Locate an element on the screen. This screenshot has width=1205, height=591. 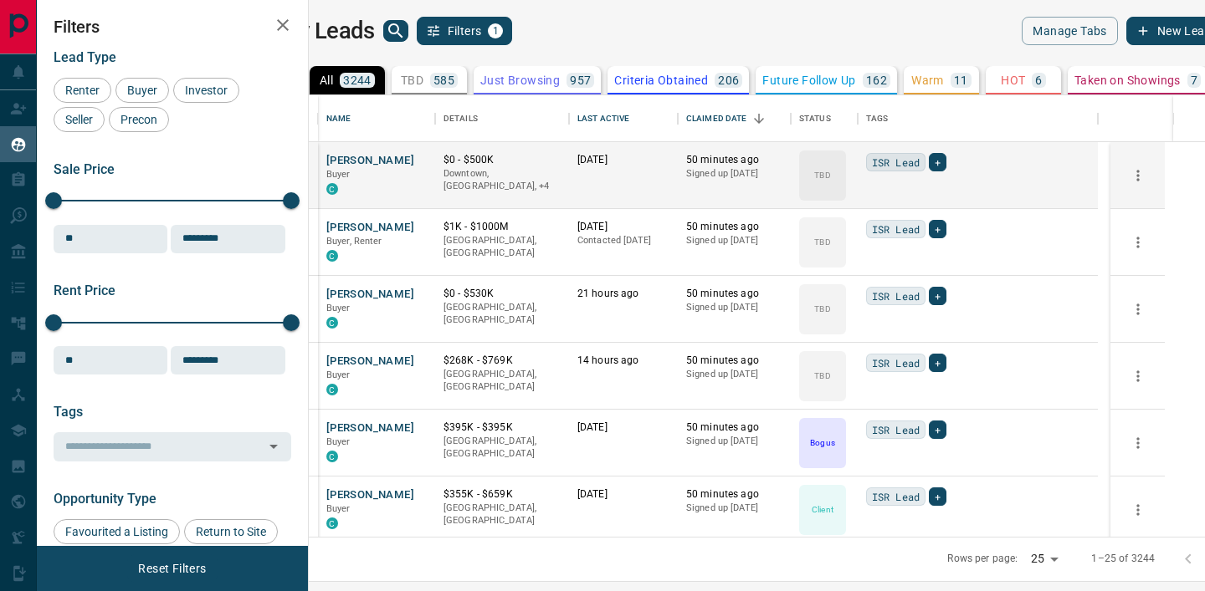
button: search button is located at coordinates (396, 31).